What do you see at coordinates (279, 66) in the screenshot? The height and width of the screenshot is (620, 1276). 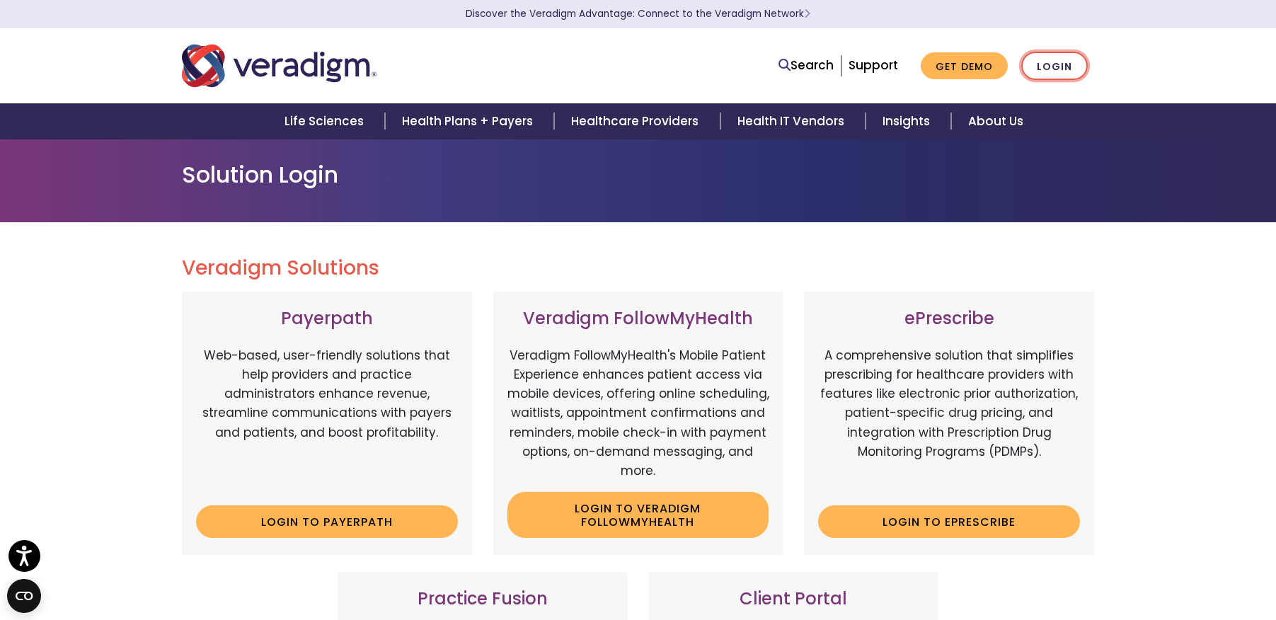 I see `img: Veradigm logo` at bounding box center [279, 66].